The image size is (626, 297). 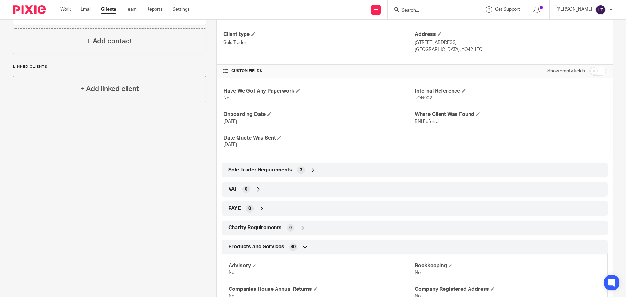 What do you see at coordinates (86, 9) in the screenshot?
I see `a: Email` at bounding box center [86, 9].